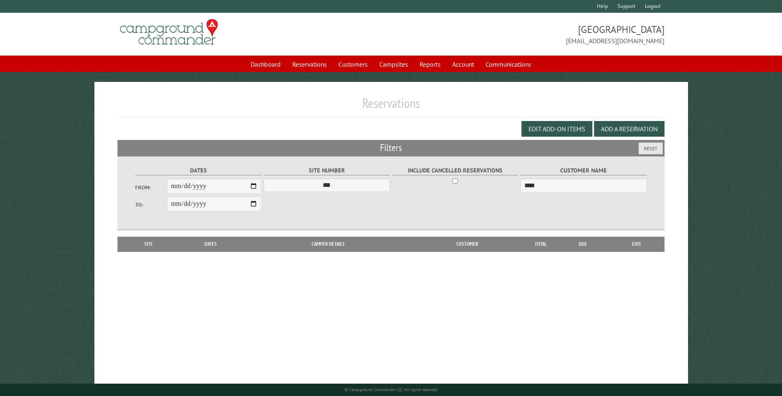 This screenshot has height=396, width=782. What do you see at coordinates (557, 129) in the screenshot?
I see `button: Edit Add-on Items` at bounding box center [557, 129].